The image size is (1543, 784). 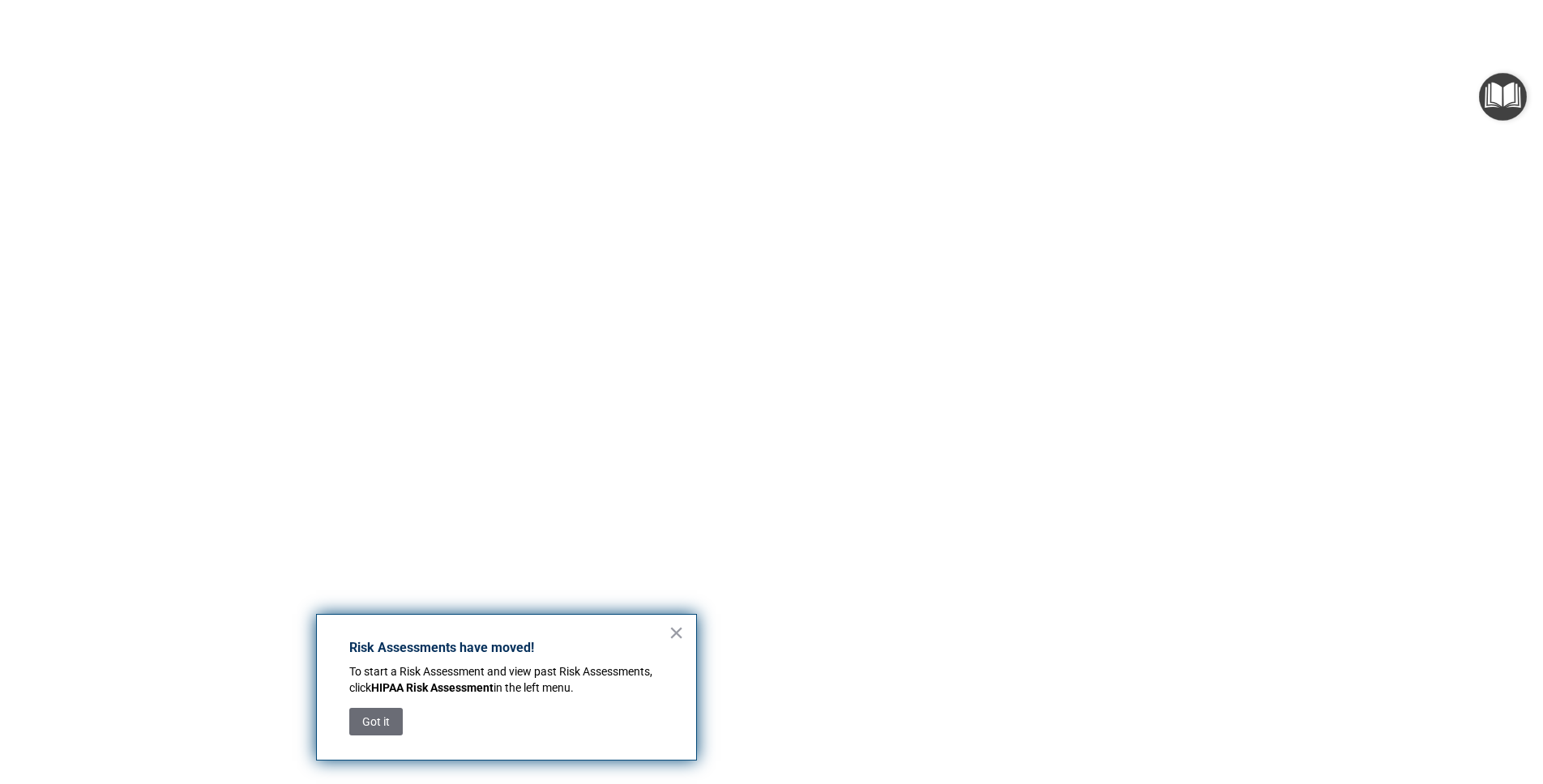 What do you see at coordinates (502, 679) in the screenshot?
I see `span: To start a Risk Assessment and view past Risk Assessments, click` at bounding box center [502, 679].